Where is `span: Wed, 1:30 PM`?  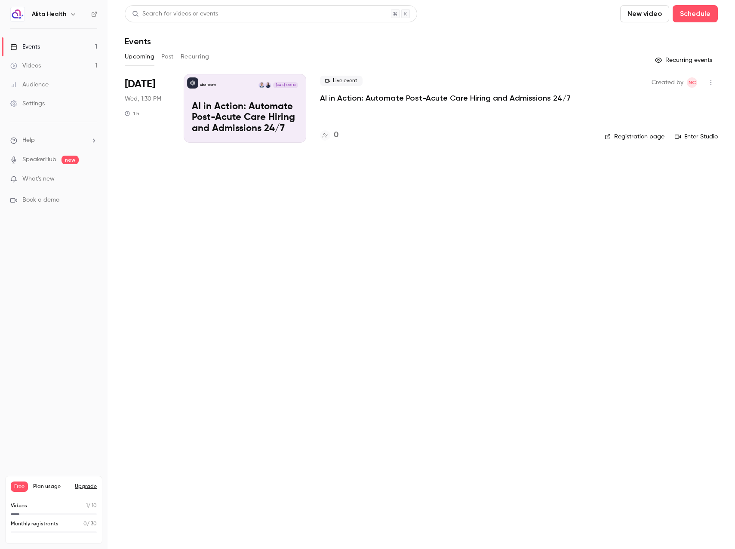 span: Wed, 1:30 PM is located at coordinates (143, 99).